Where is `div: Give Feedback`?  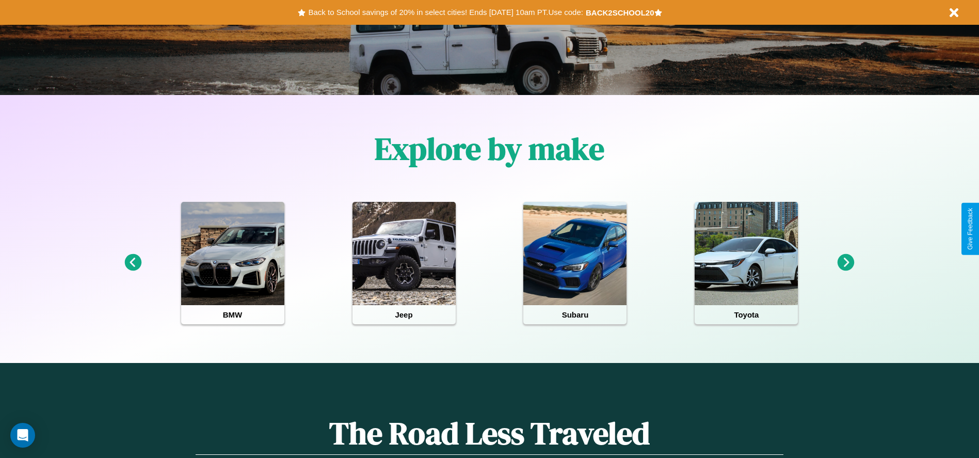
div: Give Feedback is located at coordinates (970, 229).